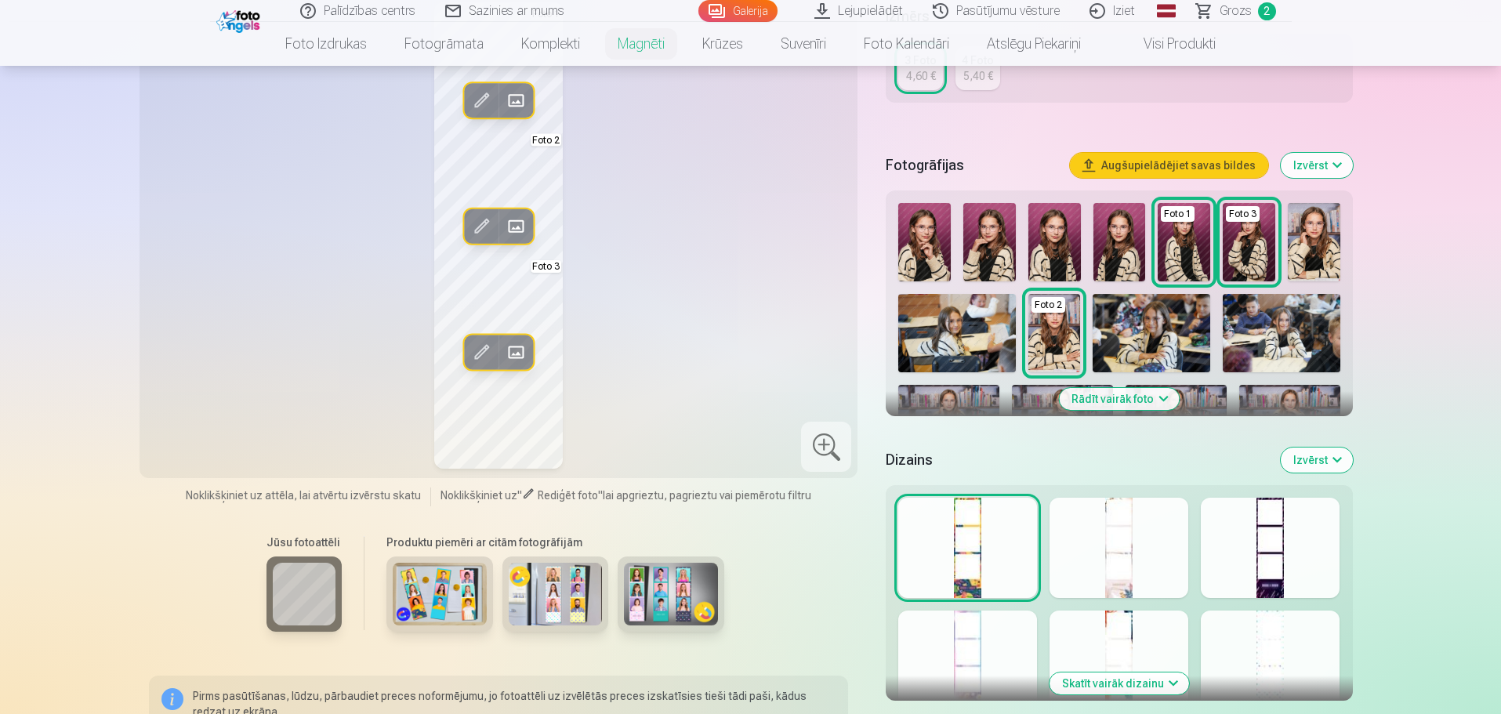 Image resolution: width=1501 pixels, height=714 pixels. I want to click on a: Komplekti, so click(550, 44).